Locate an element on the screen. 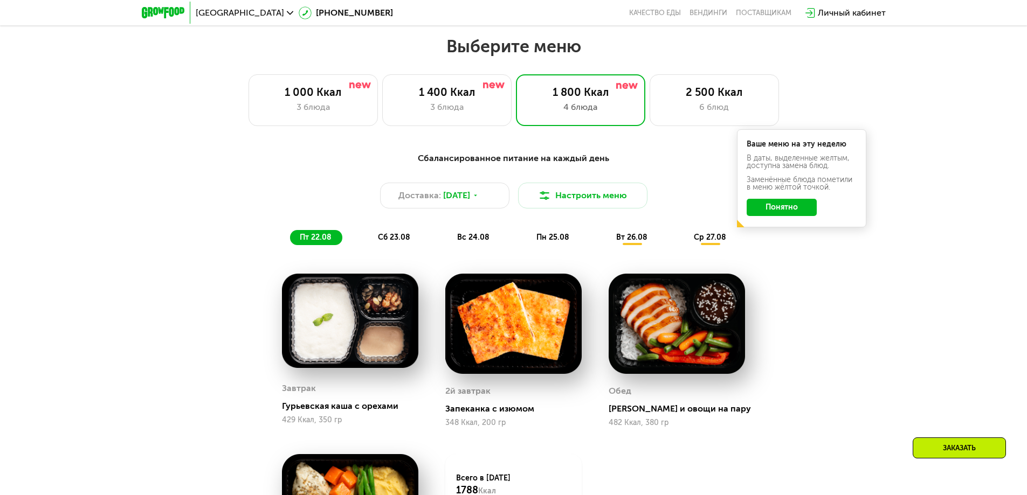 Image resolution: width=1027 pixels, height=495 pixels. span: вс 24.08 is located at coordinates (473, 237).